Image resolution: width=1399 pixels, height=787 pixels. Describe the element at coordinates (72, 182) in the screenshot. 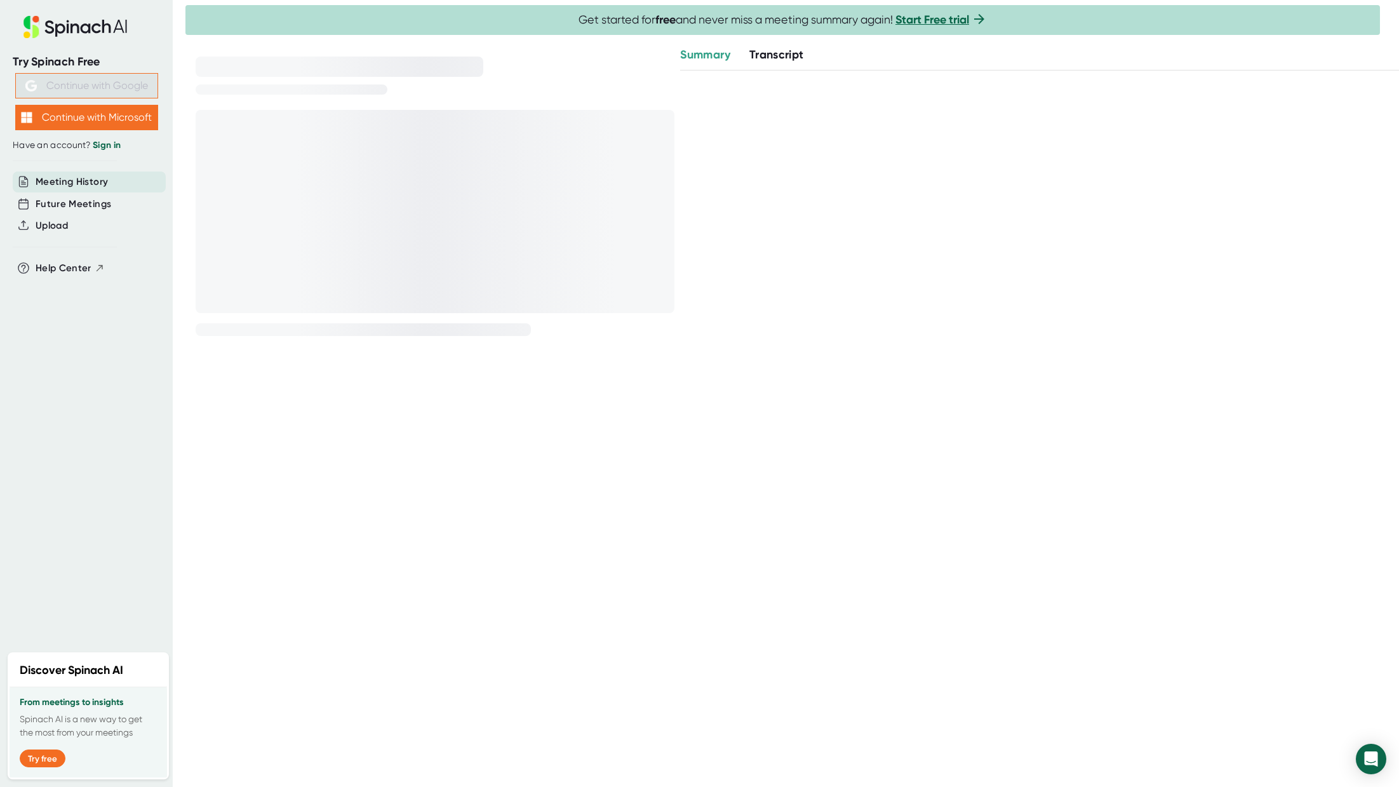

I see `span: Meeting History` at that location.